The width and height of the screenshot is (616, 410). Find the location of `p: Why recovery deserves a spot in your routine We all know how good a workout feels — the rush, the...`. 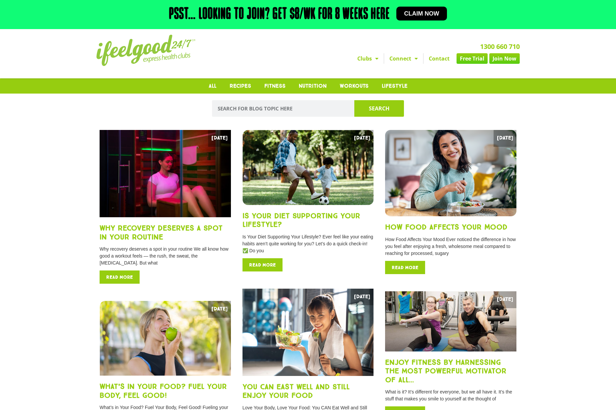

p: Why recovery deserves a spot in your routine We all know how good a workout feels — the rush, the... is located at coordinates (165, 256).